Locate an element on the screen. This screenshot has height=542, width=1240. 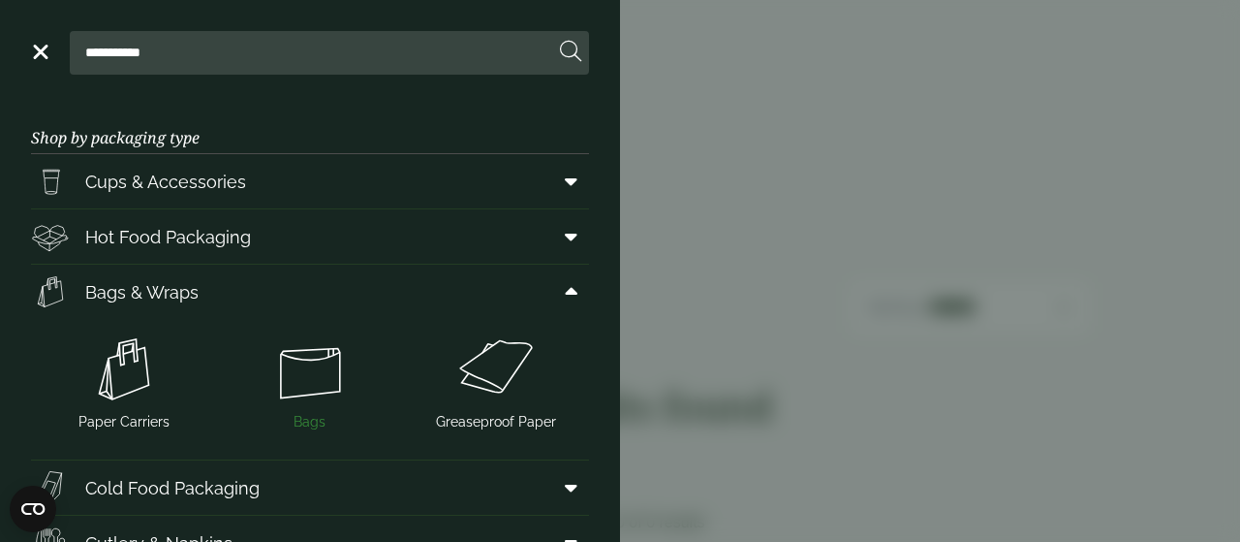
span: Paper Carriers is located at coordinates (124, 422).